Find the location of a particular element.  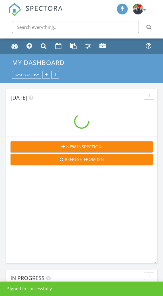

a: New Inspection is located at coordinates (29, 46).